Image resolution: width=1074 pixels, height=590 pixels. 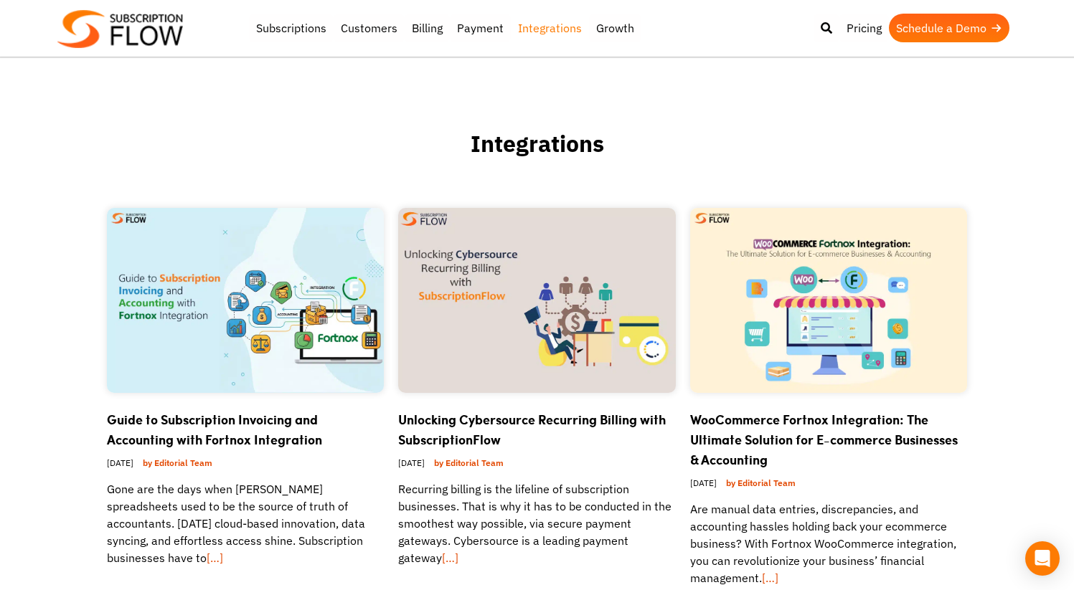 What do you see at coordinates (549, 28) in the screenshot?
I see `a: Integrations` at bounding box center [549, 28].